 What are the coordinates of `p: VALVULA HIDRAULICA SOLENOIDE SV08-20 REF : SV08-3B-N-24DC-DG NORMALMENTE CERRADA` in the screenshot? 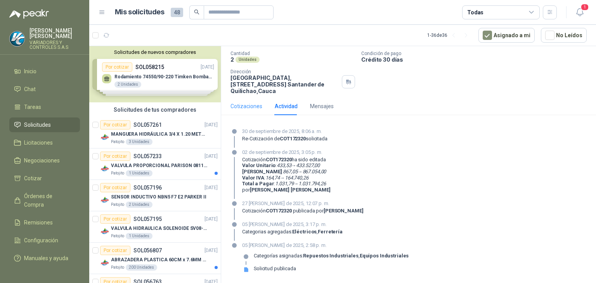 It's located at (159, 228).